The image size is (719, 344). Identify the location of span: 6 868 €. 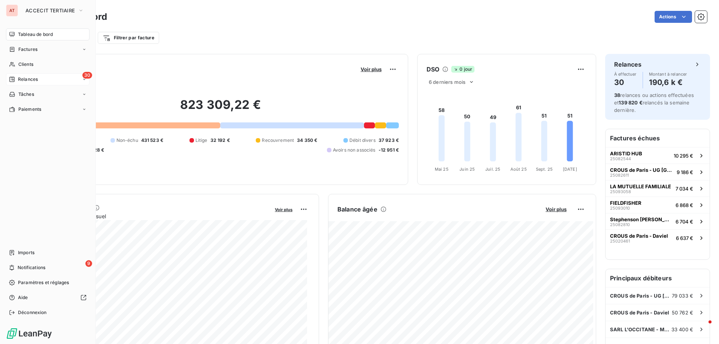
(684, 205).